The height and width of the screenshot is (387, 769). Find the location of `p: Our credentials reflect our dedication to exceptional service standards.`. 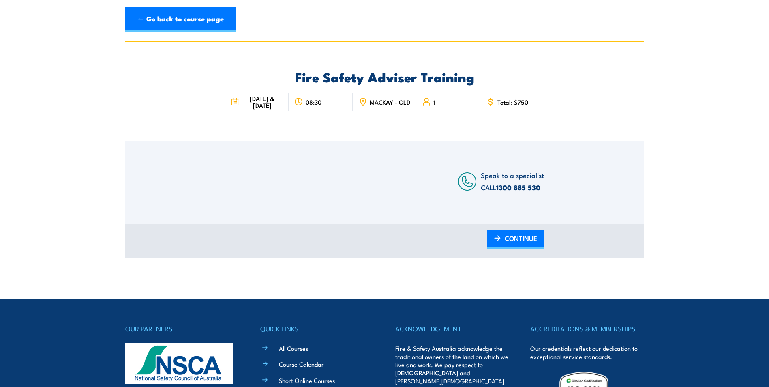

p: Our credentials reflect our dedication to exceptional service standards. is located at coordinates (587, 352).